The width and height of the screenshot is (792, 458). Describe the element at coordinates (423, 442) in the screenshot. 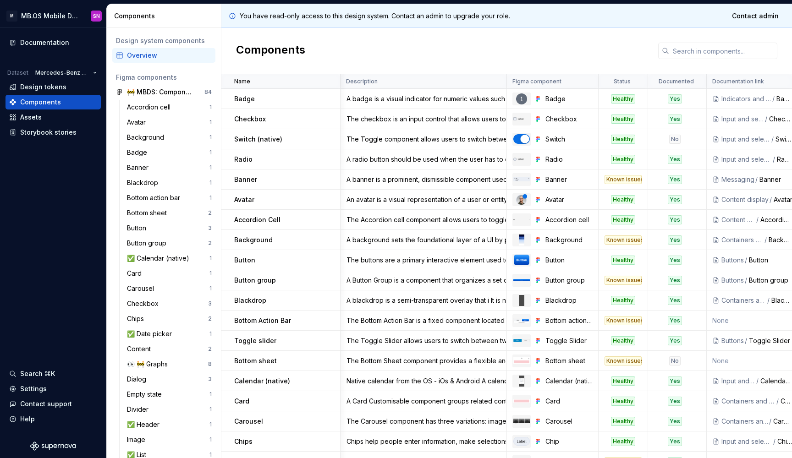

I see `div: Chips help people enter information, make selections, filter content, or trigger actions. They're...` at that location.